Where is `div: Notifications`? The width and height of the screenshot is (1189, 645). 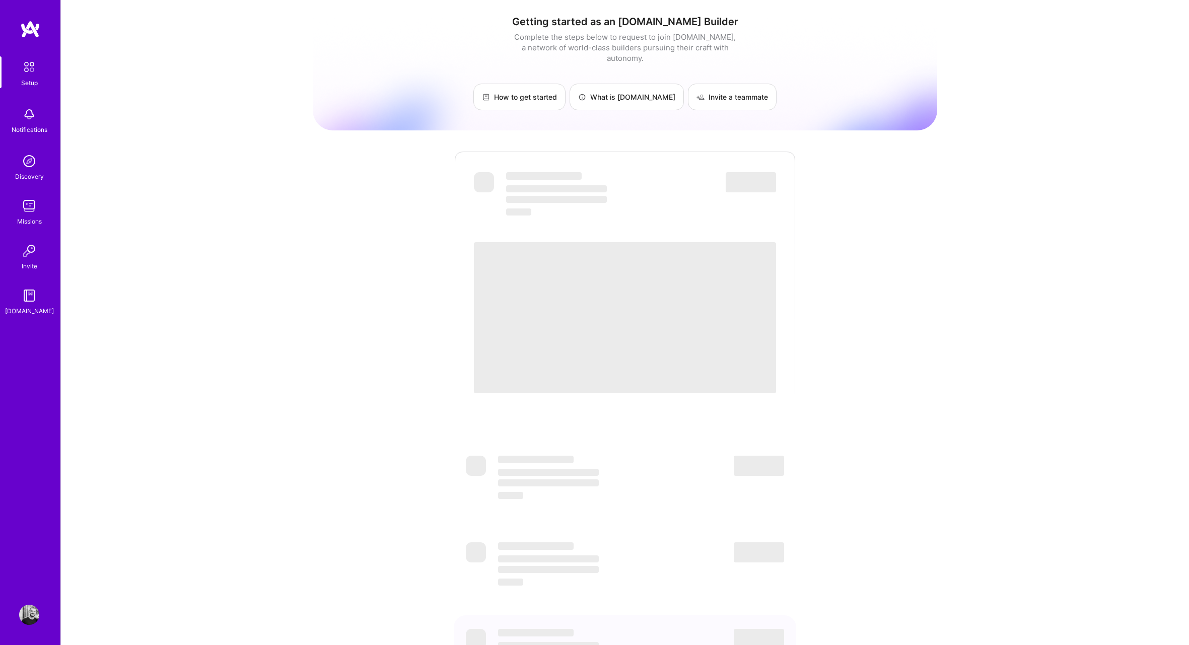 div: Notifications is located at coordinates (29, 129).